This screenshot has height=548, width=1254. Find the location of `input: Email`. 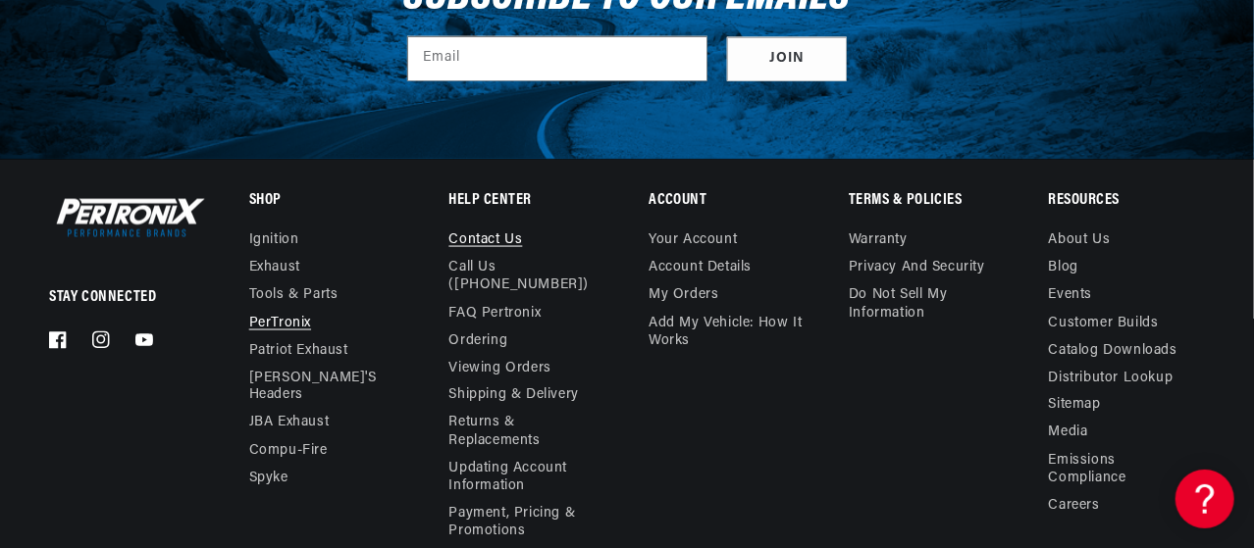

input: Email is located at coordinates (557, 59).